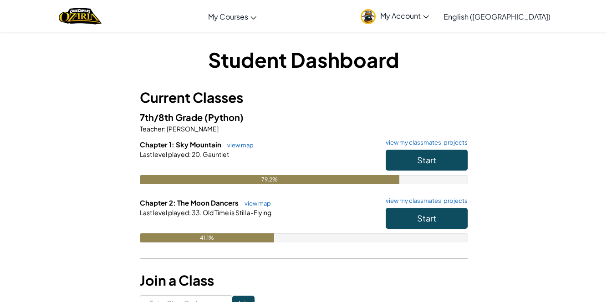  What do you see at coordinates (172, 117) in the screenshot?
I see `span: 7th/8th Grade` at bounding box center [172, 117].